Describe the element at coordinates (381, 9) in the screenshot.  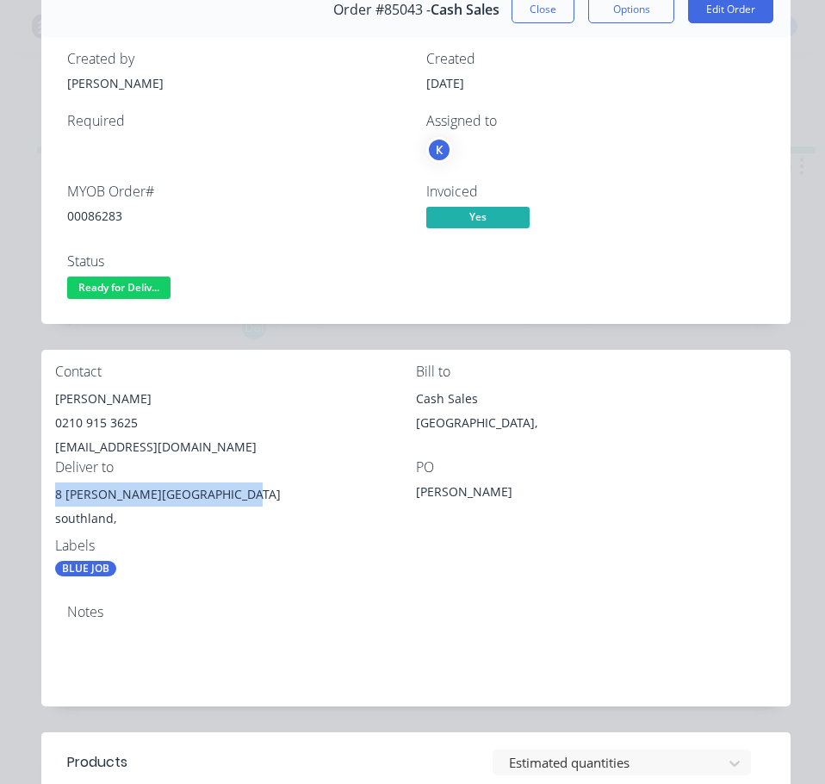
I see `span: Order #85043 -` at that location.